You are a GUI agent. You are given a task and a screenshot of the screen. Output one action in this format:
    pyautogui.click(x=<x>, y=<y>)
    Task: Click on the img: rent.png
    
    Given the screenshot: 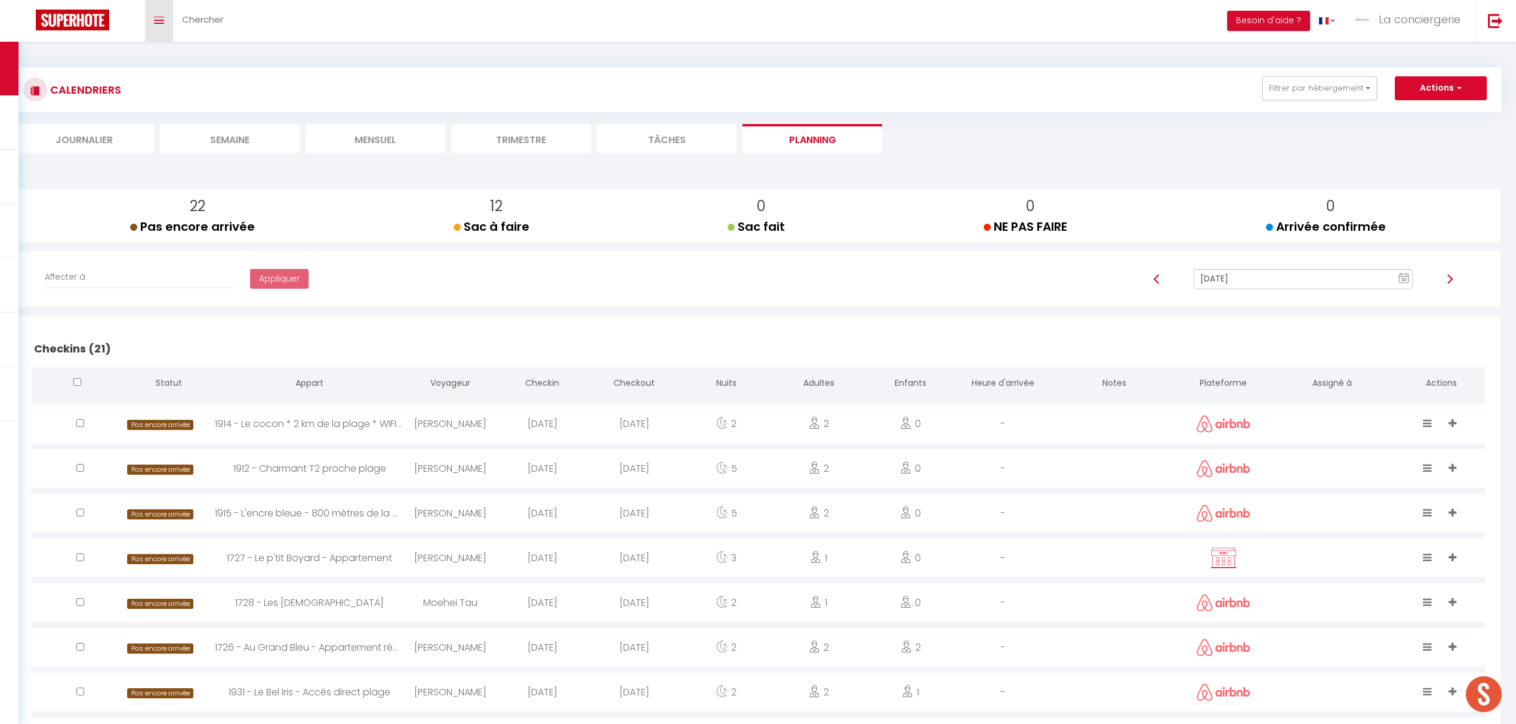 What is the action you would take?
    pyautogui.click(x=1223, y=558)
    